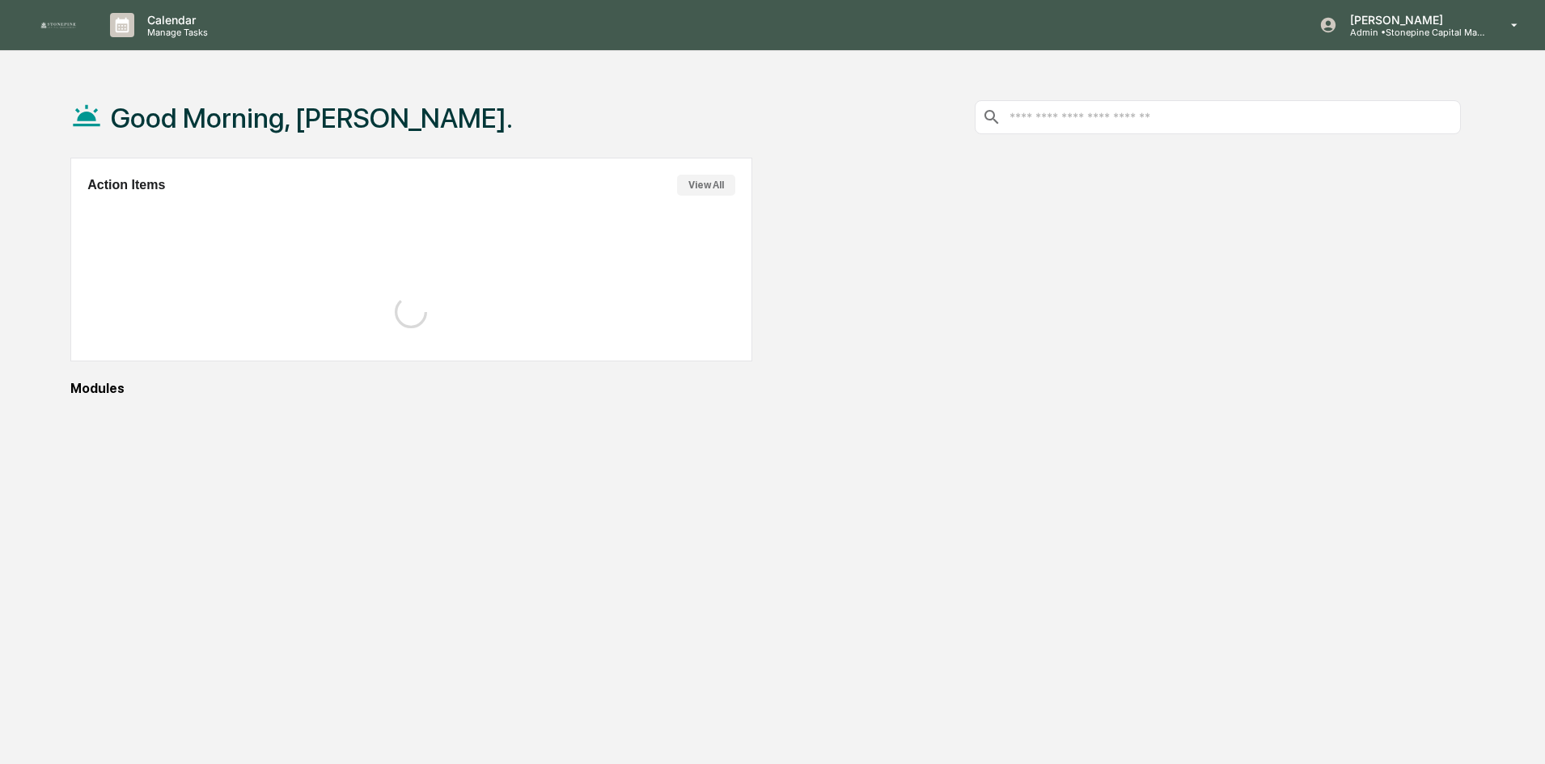  Describe the element at coordinates (706, 185) in the screenshot. I see `button: View All` at that location.